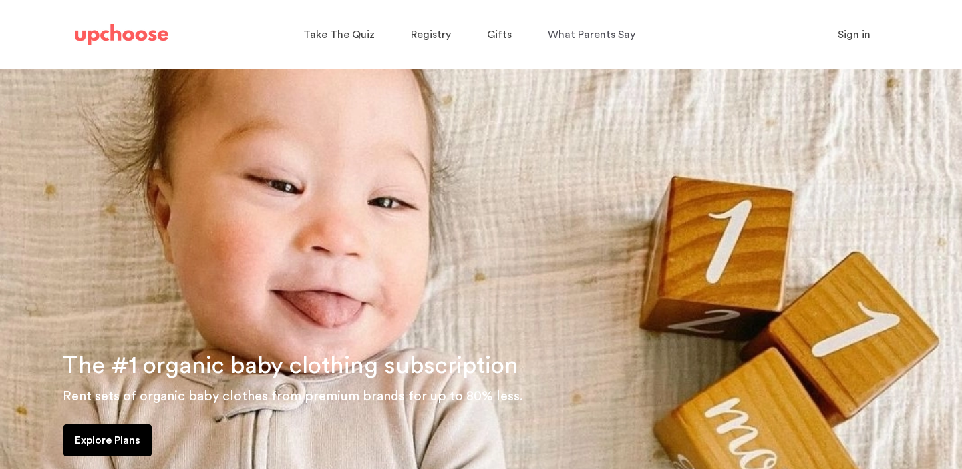 The height and width of the screenshot is (469, 962). What do you see at coordinates (431, 35) in the screenshot?
I see `span: Registry` at bounding box center [431, 35].